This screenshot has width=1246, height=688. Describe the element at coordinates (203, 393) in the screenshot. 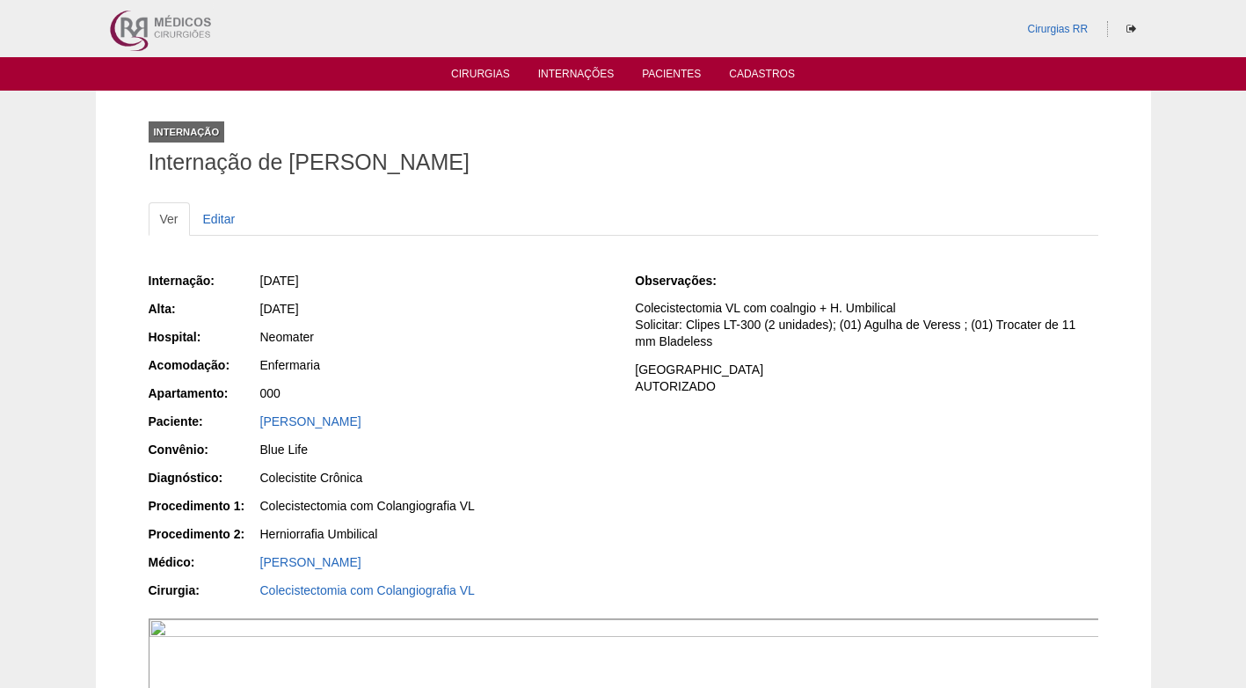

I see `div: Apartamento:` at that location.